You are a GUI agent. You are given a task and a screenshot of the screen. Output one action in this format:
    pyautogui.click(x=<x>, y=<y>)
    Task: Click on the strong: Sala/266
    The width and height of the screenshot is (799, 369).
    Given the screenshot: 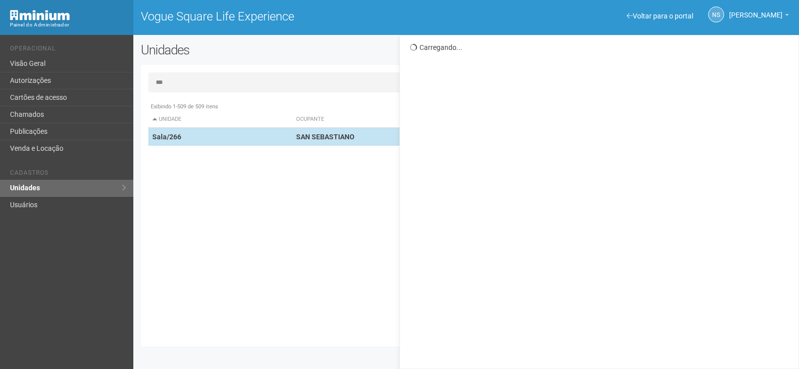 What is the action you would take?
    pyautogui.click(x=167, y=137)
    